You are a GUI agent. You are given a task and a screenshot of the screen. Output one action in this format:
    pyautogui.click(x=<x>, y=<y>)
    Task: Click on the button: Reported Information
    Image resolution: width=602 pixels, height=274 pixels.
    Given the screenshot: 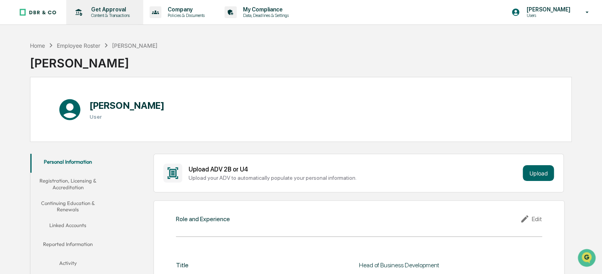 What is the action you would take?
    pyautogui.click(x=68, y=246)
    